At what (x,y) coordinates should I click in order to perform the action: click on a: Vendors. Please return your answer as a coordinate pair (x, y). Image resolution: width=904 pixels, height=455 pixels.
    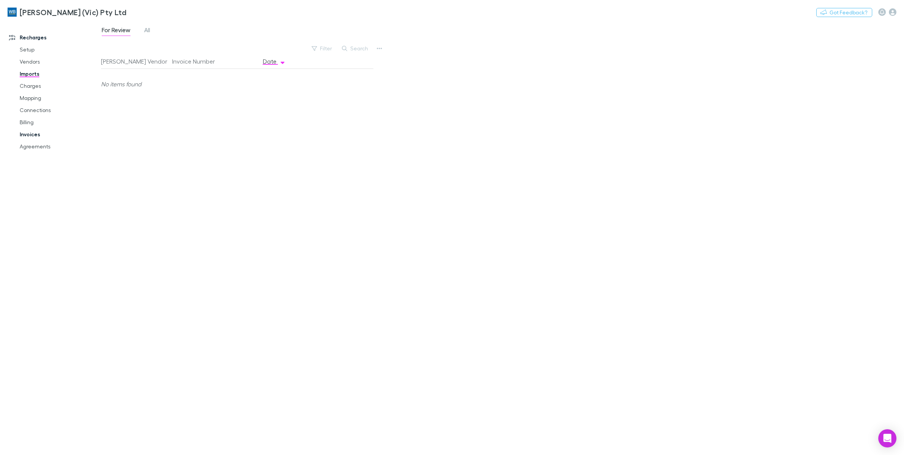
    Looking at the image, I should click on (59, 62).